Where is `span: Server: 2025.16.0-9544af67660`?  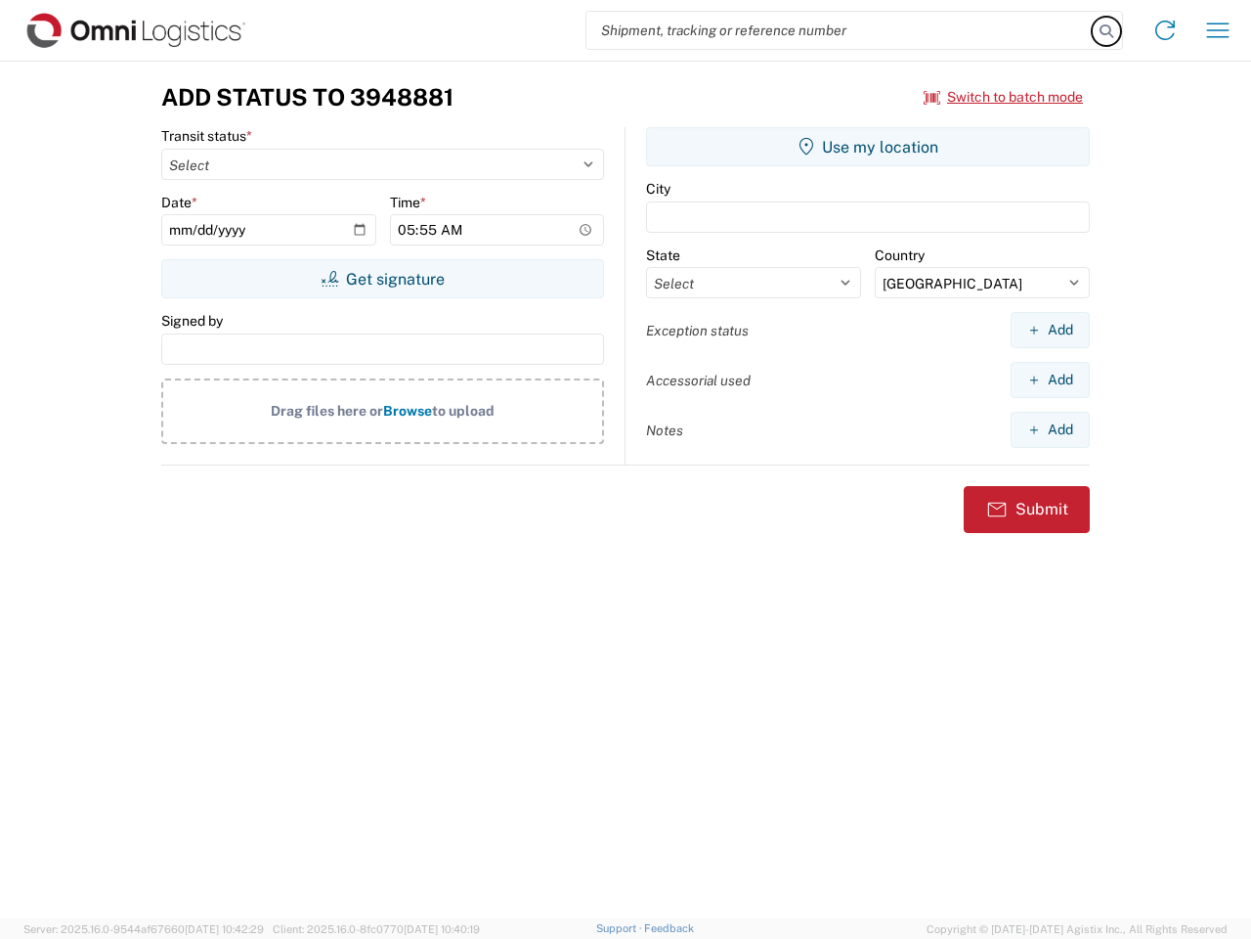 span: Server: 2025.16.0-9544af67660 is located at coordinates (144, 929).